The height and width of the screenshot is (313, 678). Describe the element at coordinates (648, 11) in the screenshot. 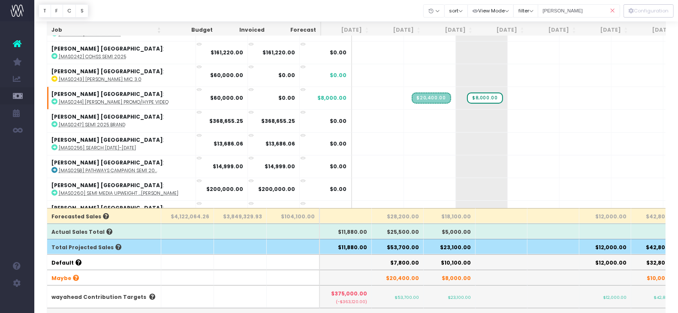

I see `button: Configuration` at that location.